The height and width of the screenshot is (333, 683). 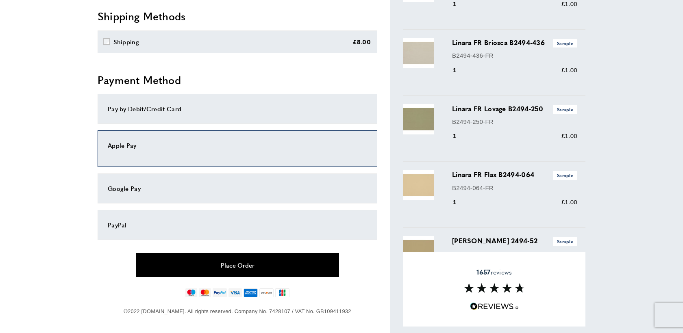 What do you see at coordinates (282, 293) in the screenshot?
I see `img: jcb` at bounding box center [282, 293].